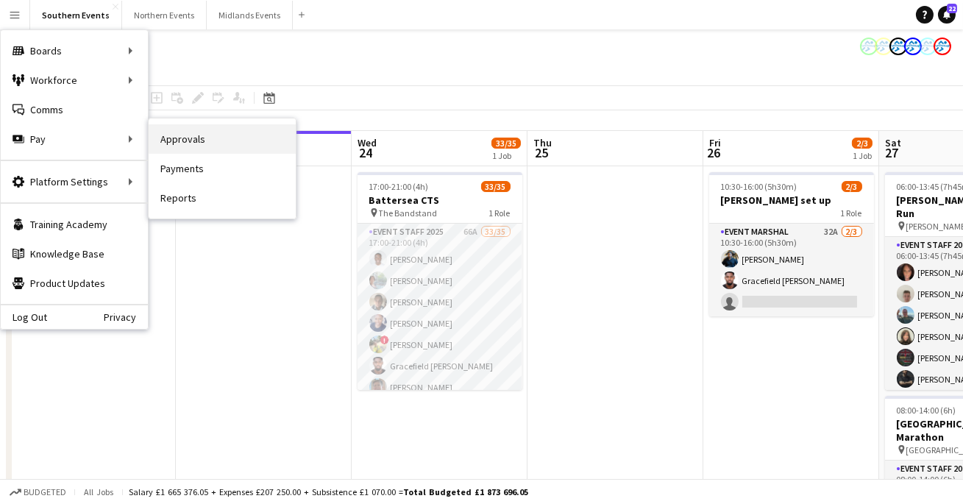 Image resolution: width=963 pixels, height=504 pixels. Describe the element at coordinates (466, 491) in the screenshot. I see `span: Total Budgeted £1 873 696.05` at that location.